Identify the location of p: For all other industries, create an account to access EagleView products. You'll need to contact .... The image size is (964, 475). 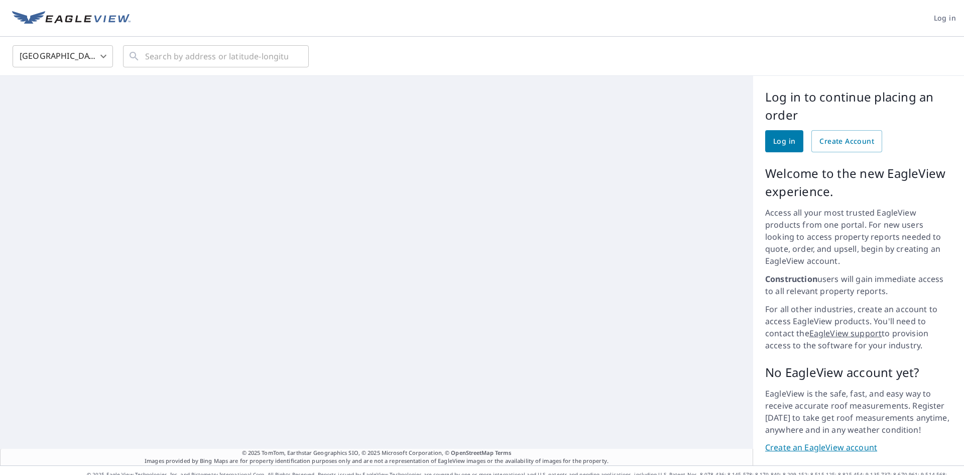
(859, 327).